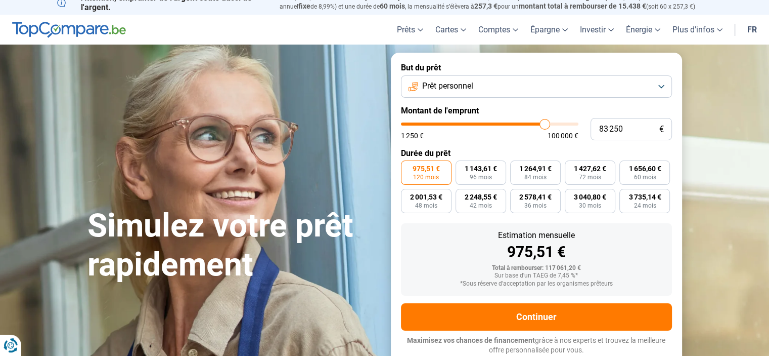  What do you see at coordinates (536, 168) in the screenshot?
I see `span: 1 264,91 €` at bounding box center [536, 168].